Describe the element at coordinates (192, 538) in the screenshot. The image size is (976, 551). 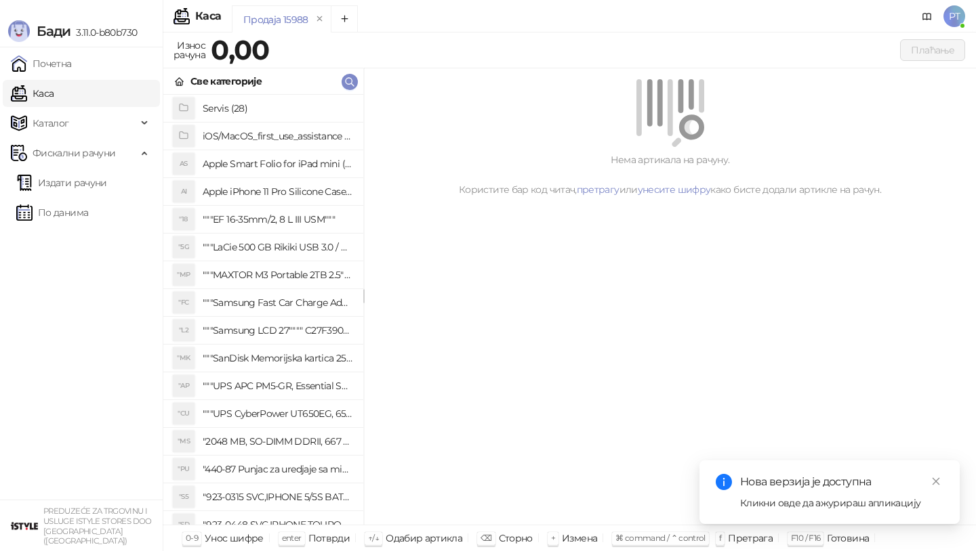
I see `span: 0-9` at that location.